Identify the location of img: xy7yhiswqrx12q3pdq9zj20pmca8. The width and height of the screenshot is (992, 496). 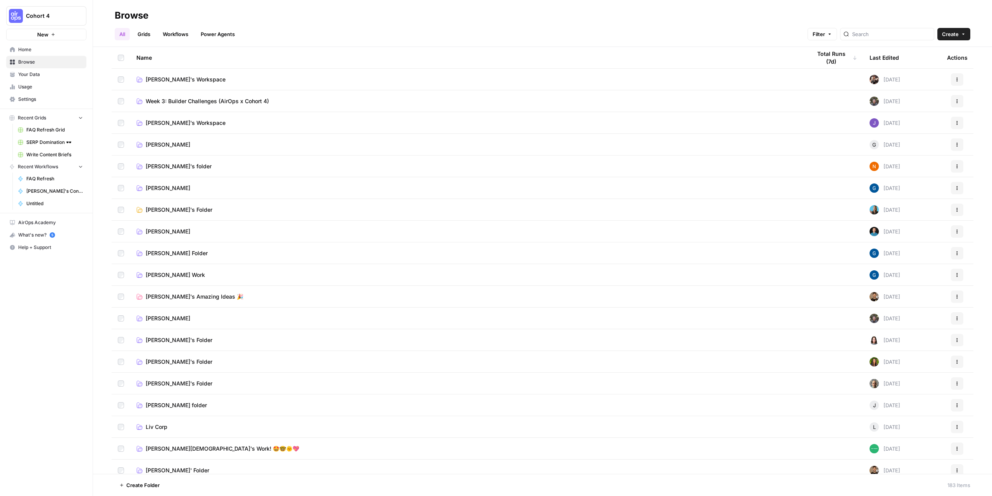
(875, 79).